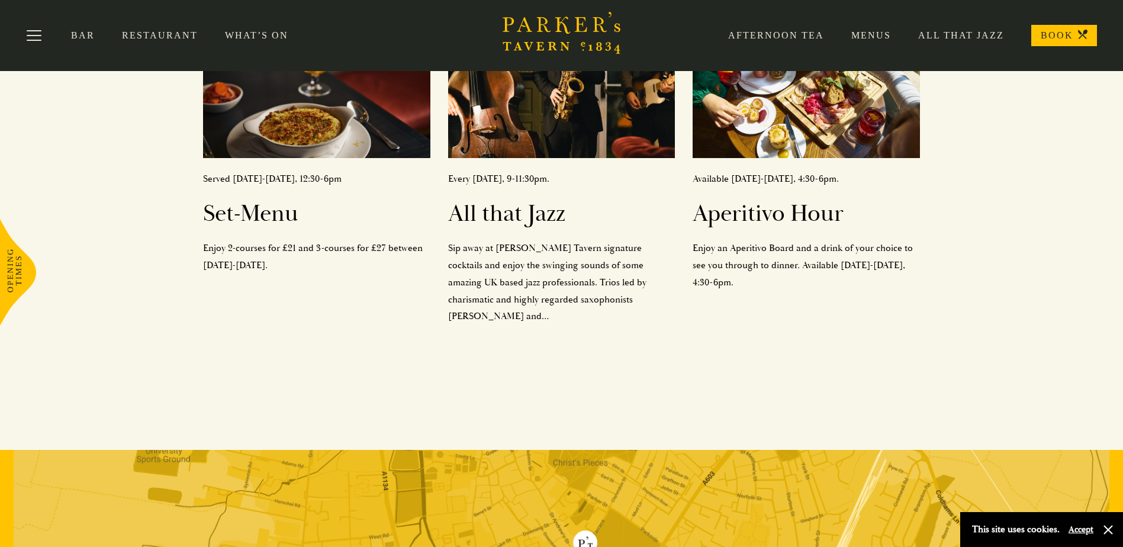 This screenshot has width=1123, height=547. Describe the element at coordinates (1108, 530) in the screenshot. I see `button: Close and accept` at that location.